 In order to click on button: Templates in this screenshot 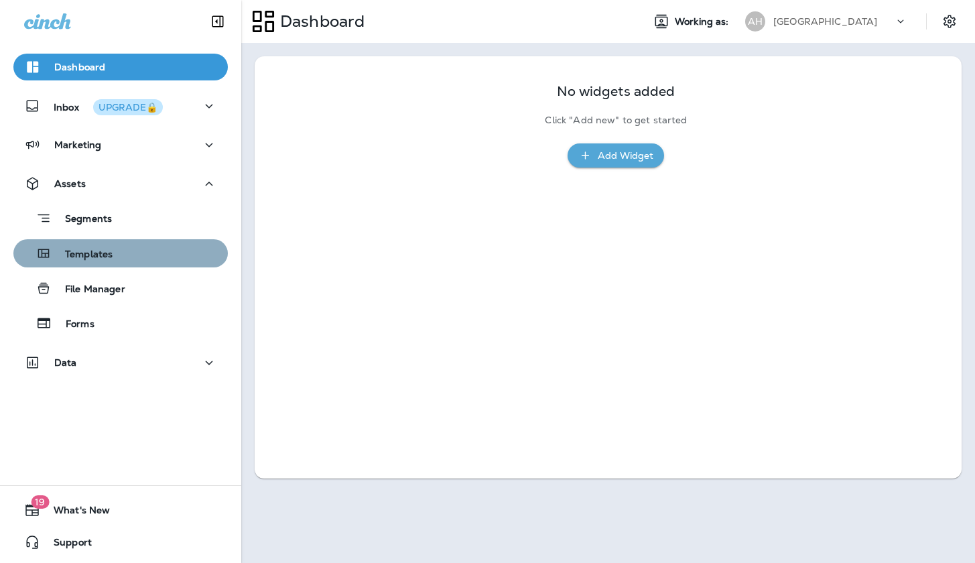, I will do `click(121, 253)`.